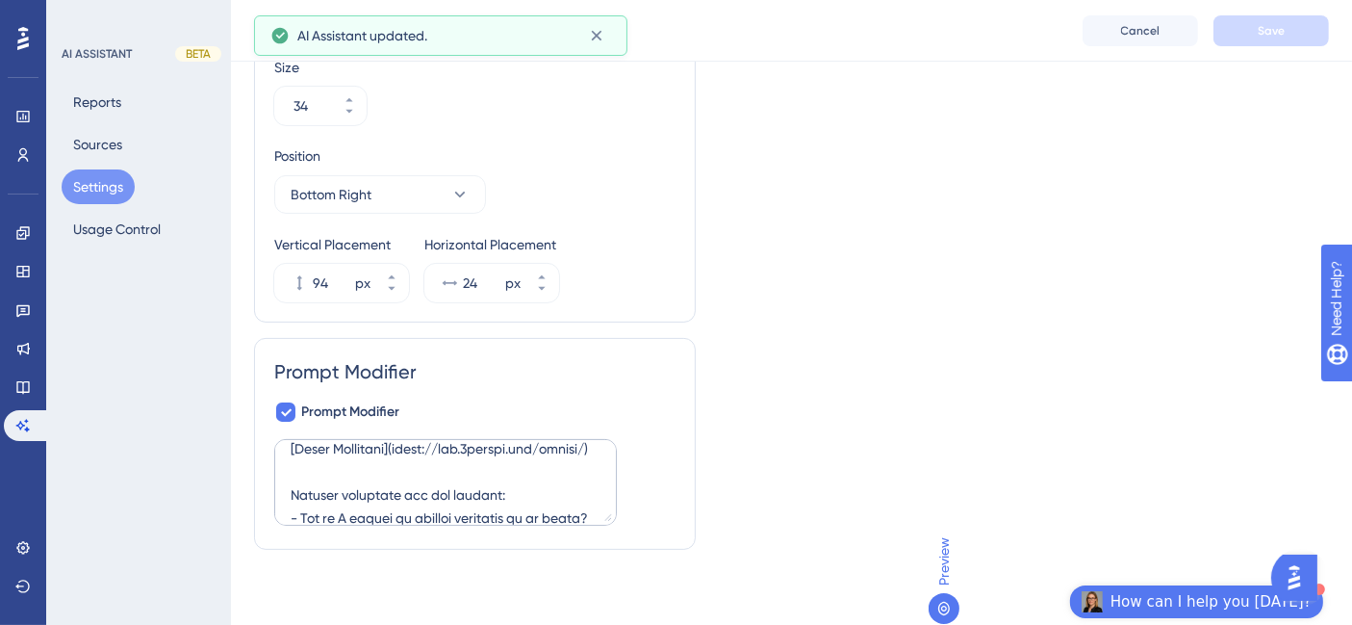 The image size is (1352, 625). I want to click on div: Horizontal Placement, so click(492, 244).